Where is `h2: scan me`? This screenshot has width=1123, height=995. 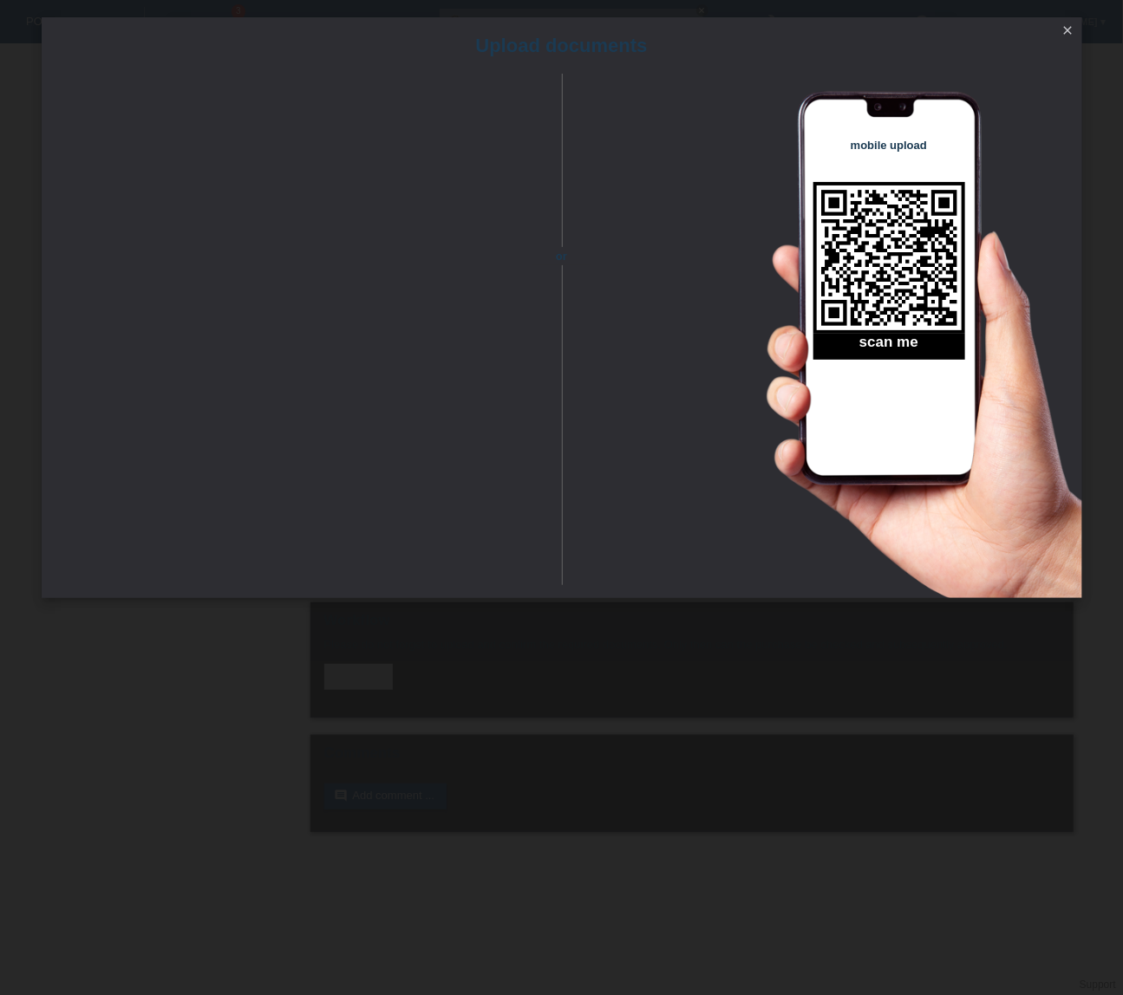
h2: scan me is located at coordinates (889, 347).